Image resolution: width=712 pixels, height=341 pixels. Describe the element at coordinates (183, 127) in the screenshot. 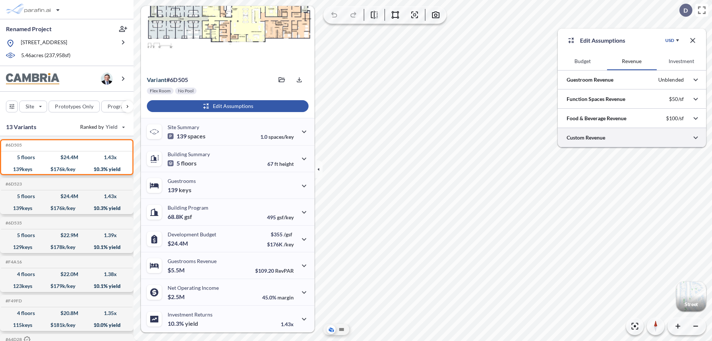

I see `p: Site Summary` at that location.